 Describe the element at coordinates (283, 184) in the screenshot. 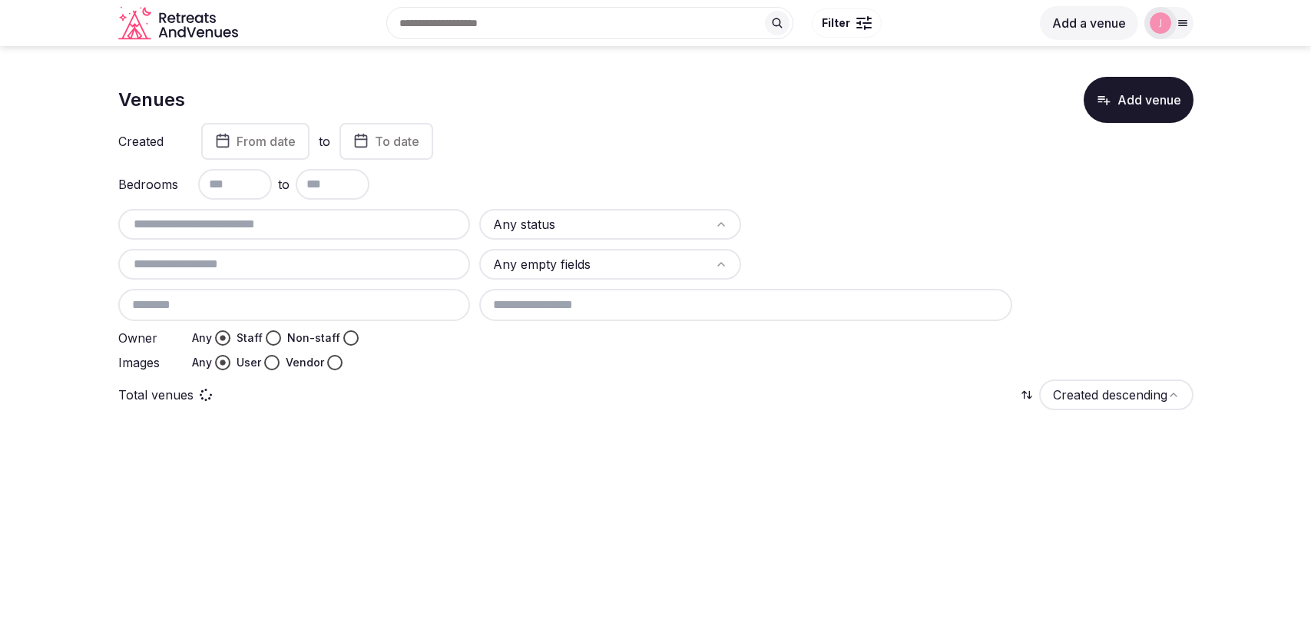

I see `span: to` at that location.